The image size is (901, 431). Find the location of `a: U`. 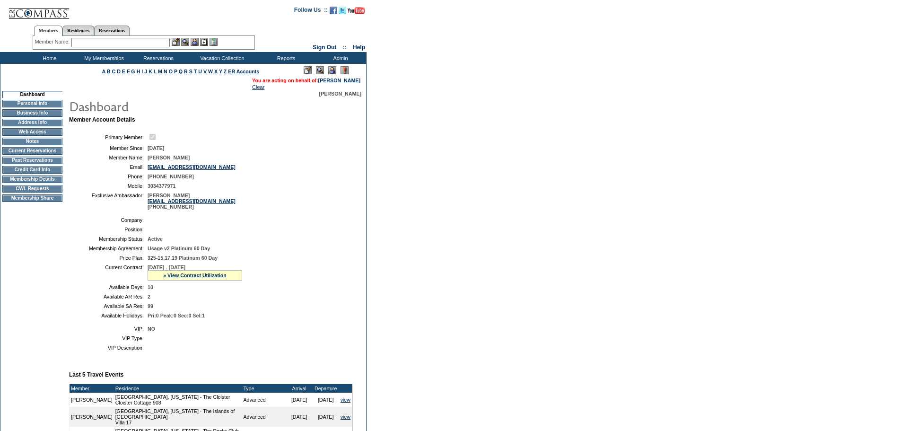

a: U is located at coordinates (200, 71).